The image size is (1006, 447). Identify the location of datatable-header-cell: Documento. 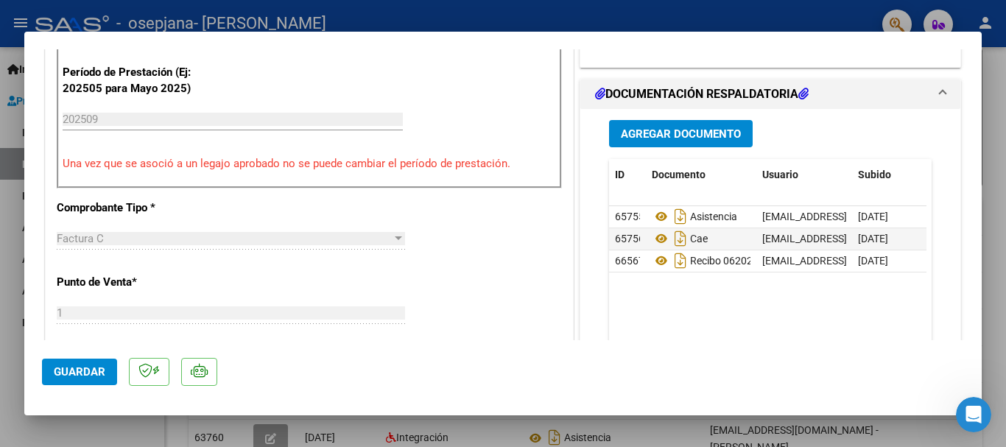
(701, 175).